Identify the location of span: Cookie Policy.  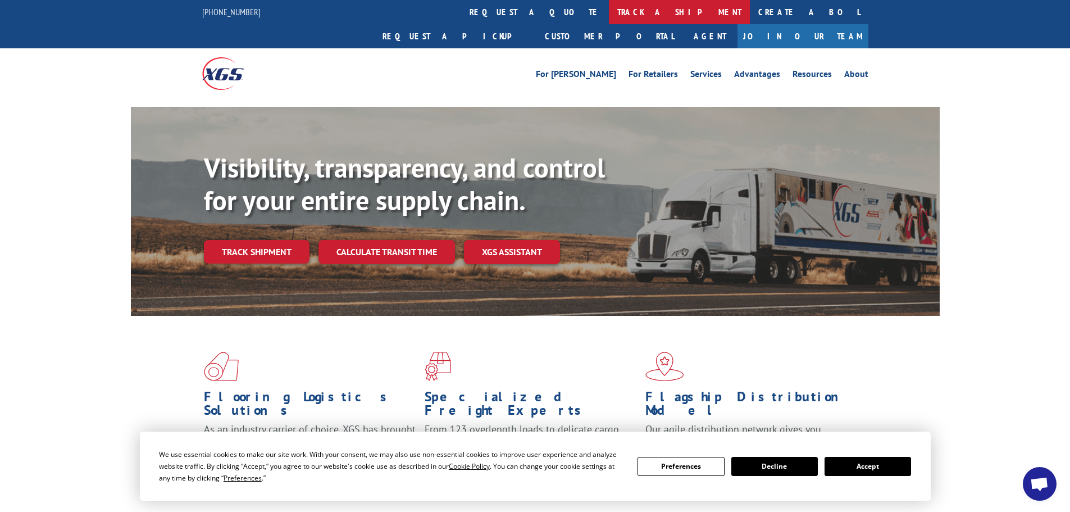
(469, 466).